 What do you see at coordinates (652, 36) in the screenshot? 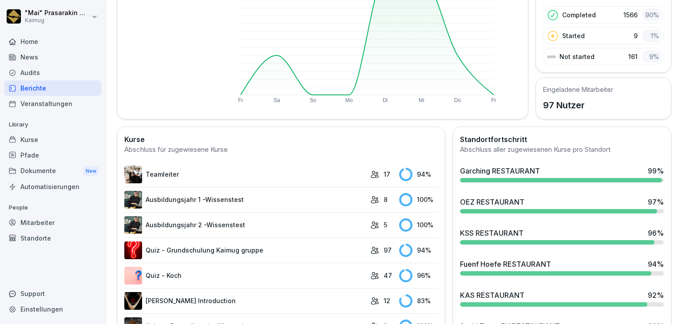
I see `div: 1 %` at bounding box center [652, 36].